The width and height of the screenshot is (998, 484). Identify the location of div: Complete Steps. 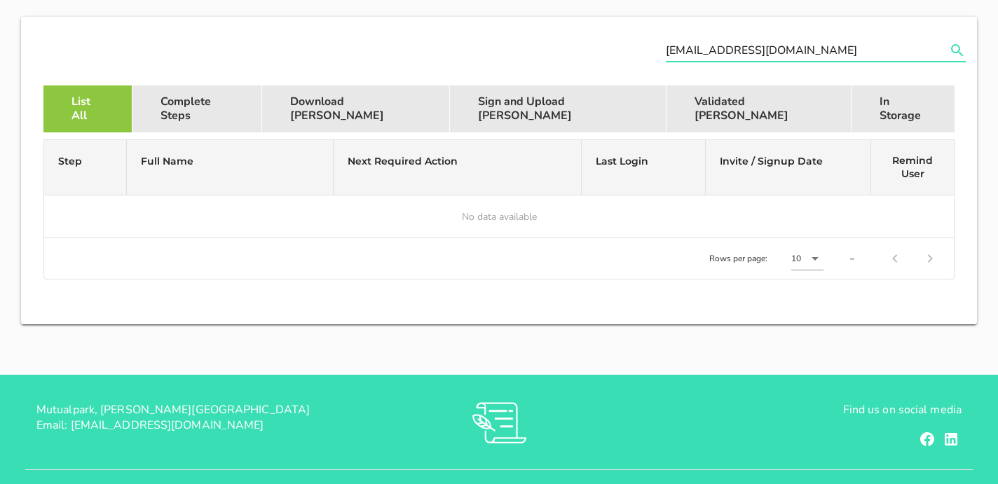
(197, 109).